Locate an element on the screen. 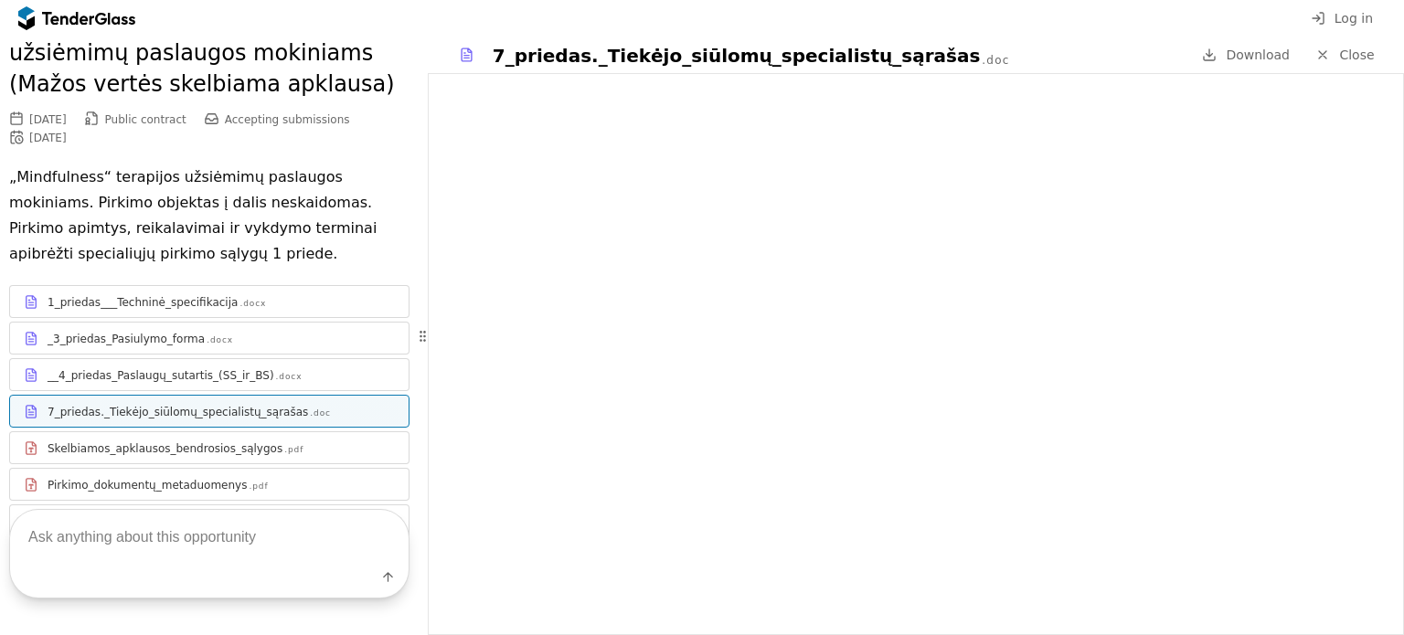  span: Accepting submissions is located at coordinates (287, 120).